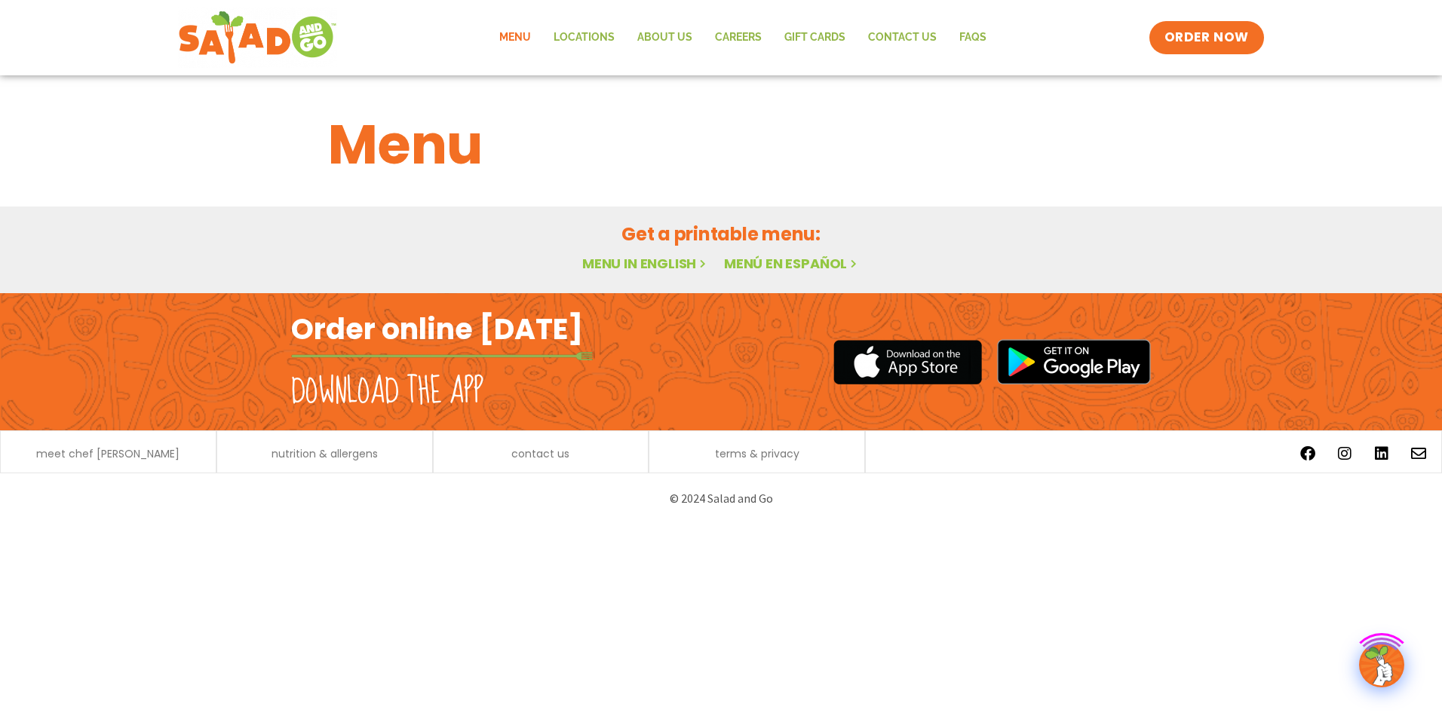 The image size is (1442, 725). Describe the element at coordinates (721, 145) in the screenshot. I see `h1: Menu` at that location.